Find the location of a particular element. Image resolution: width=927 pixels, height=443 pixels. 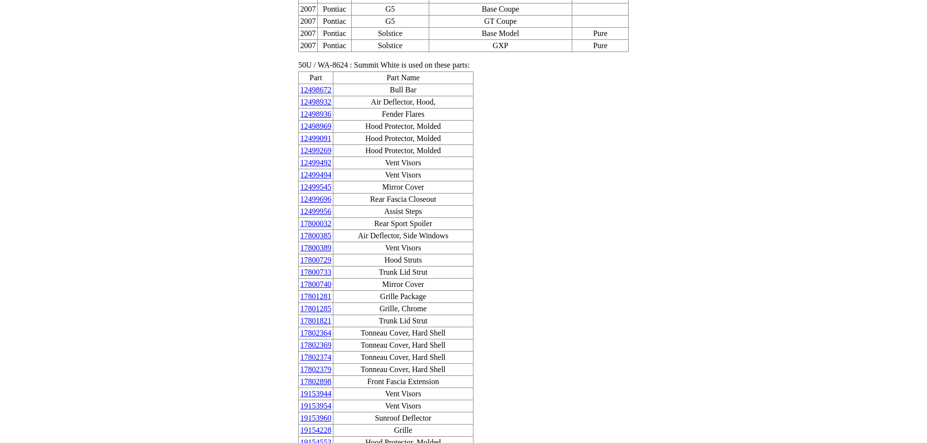

td: Hood Struts is located at coordinates (403, 260).